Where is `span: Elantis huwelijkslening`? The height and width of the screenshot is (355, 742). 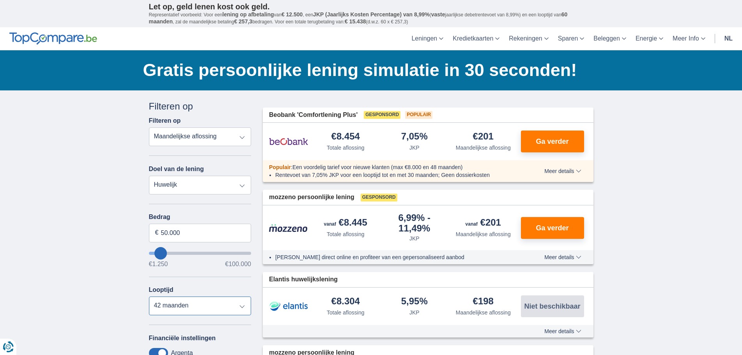
span: Elantis huwelijkslening is located at coordinates (303, 279).